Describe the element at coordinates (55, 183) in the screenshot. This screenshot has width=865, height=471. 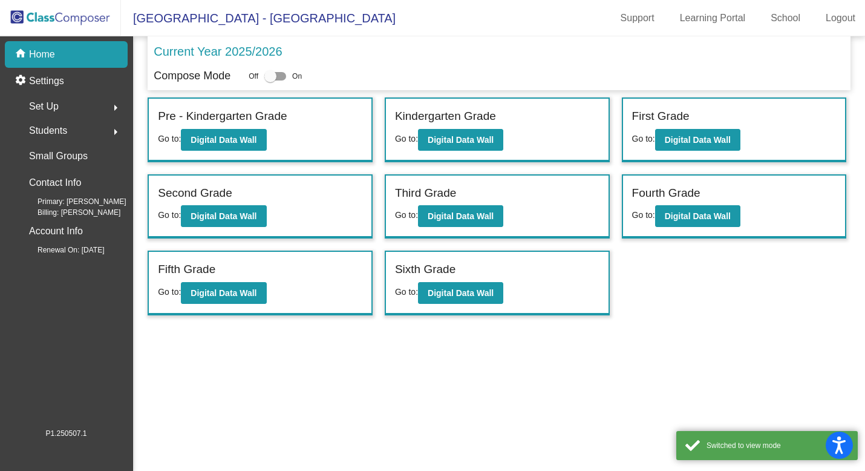
I see `p: Contact Info` at that location.